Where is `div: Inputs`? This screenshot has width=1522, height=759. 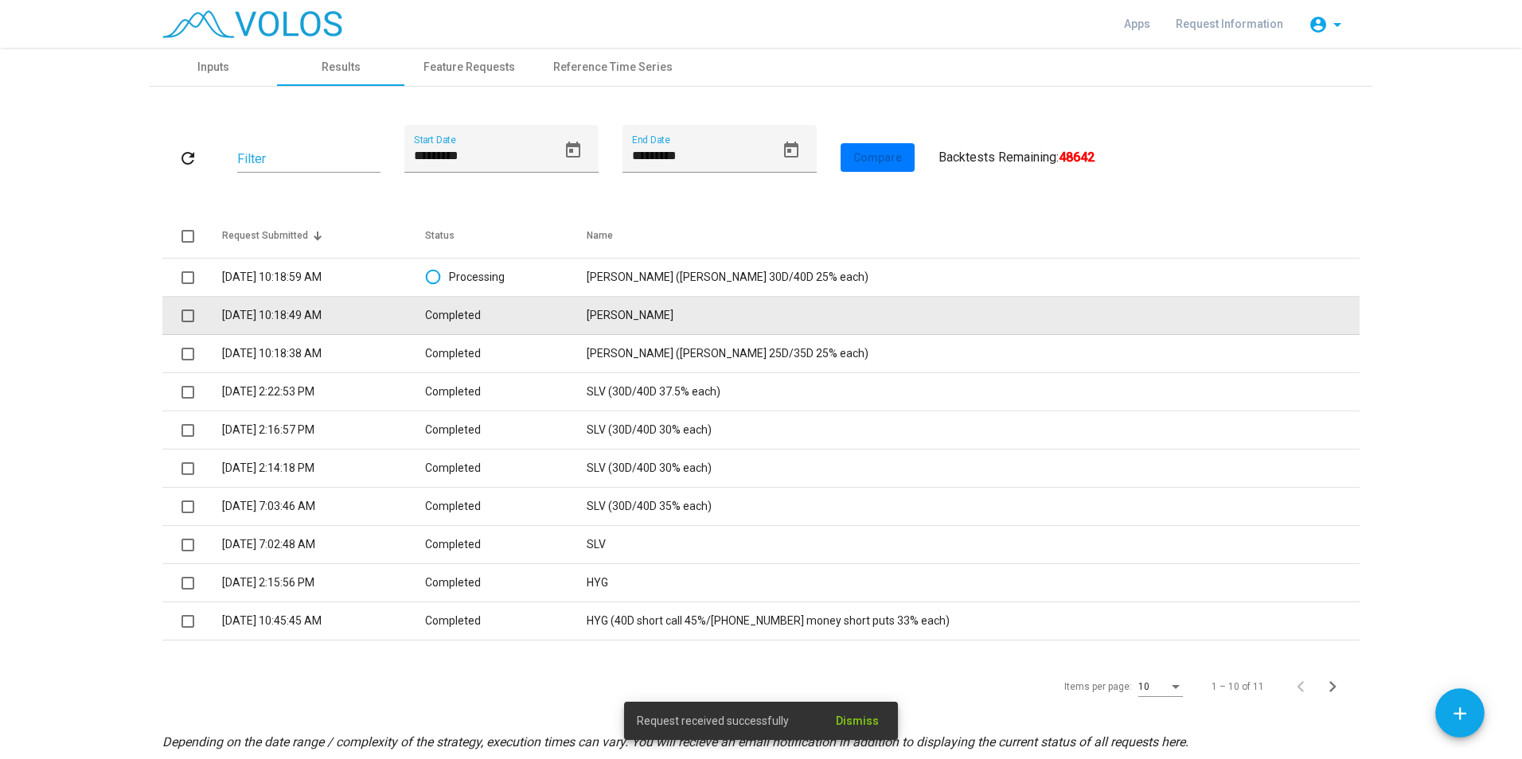 div: Inputs is located at coordinates (213, 67).